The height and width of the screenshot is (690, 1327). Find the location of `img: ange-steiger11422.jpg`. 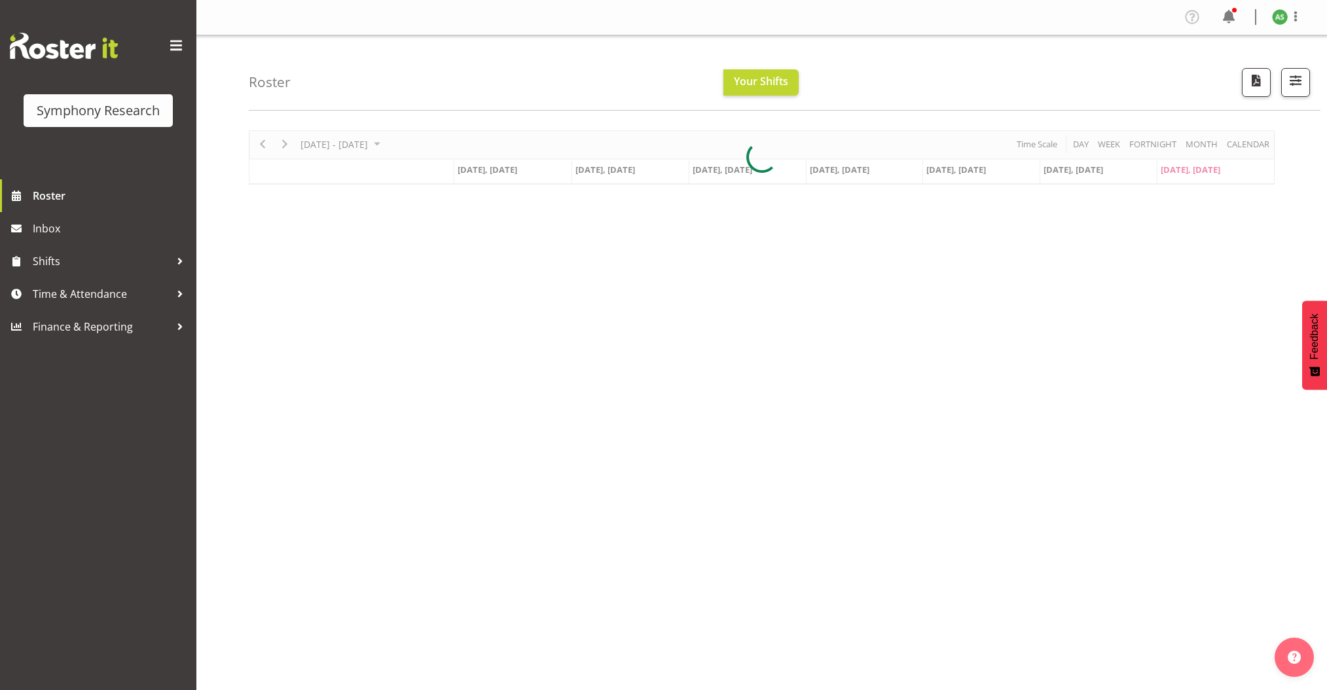

img: ange-steiger11422.jpg is located at coordinates (1279, 17).